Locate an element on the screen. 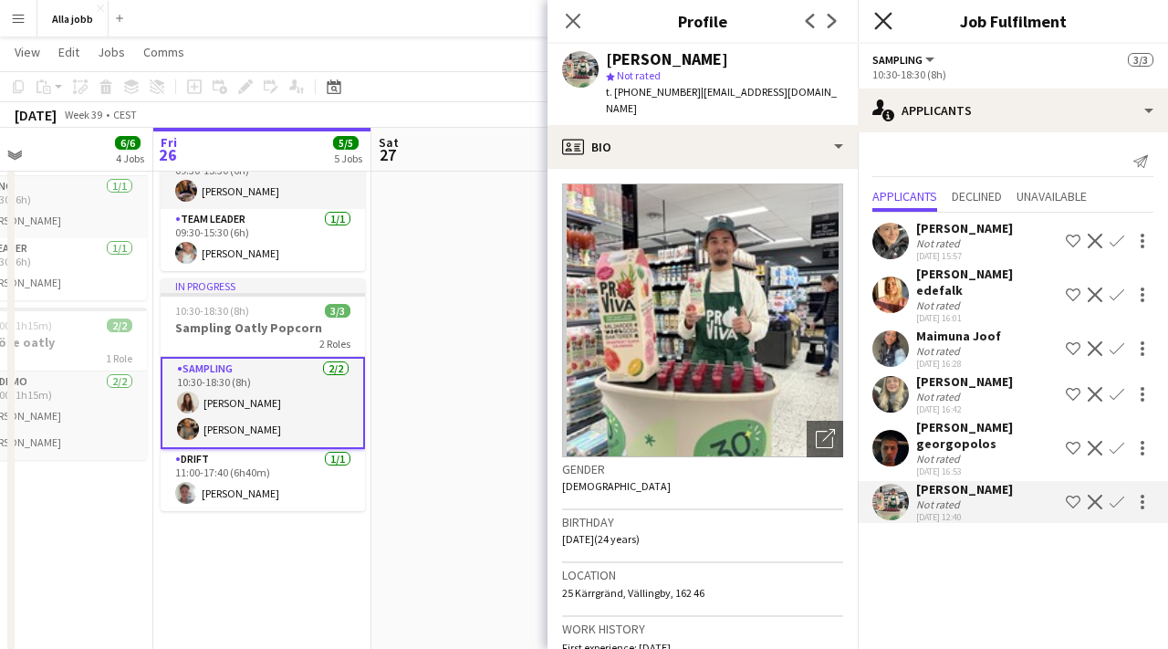  h3: Sampling Oatly Popcorn is located at coordinates (263, 328).